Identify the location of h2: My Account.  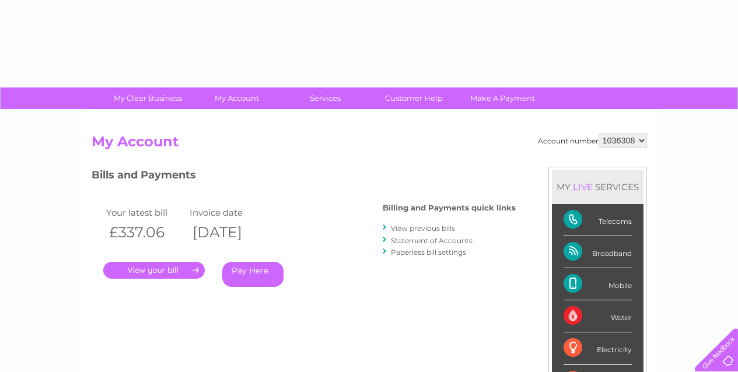
(369, 145).